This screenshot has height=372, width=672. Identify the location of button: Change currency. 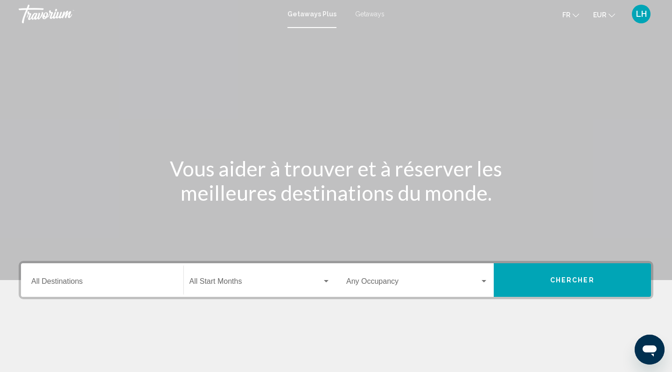
(604, 14).